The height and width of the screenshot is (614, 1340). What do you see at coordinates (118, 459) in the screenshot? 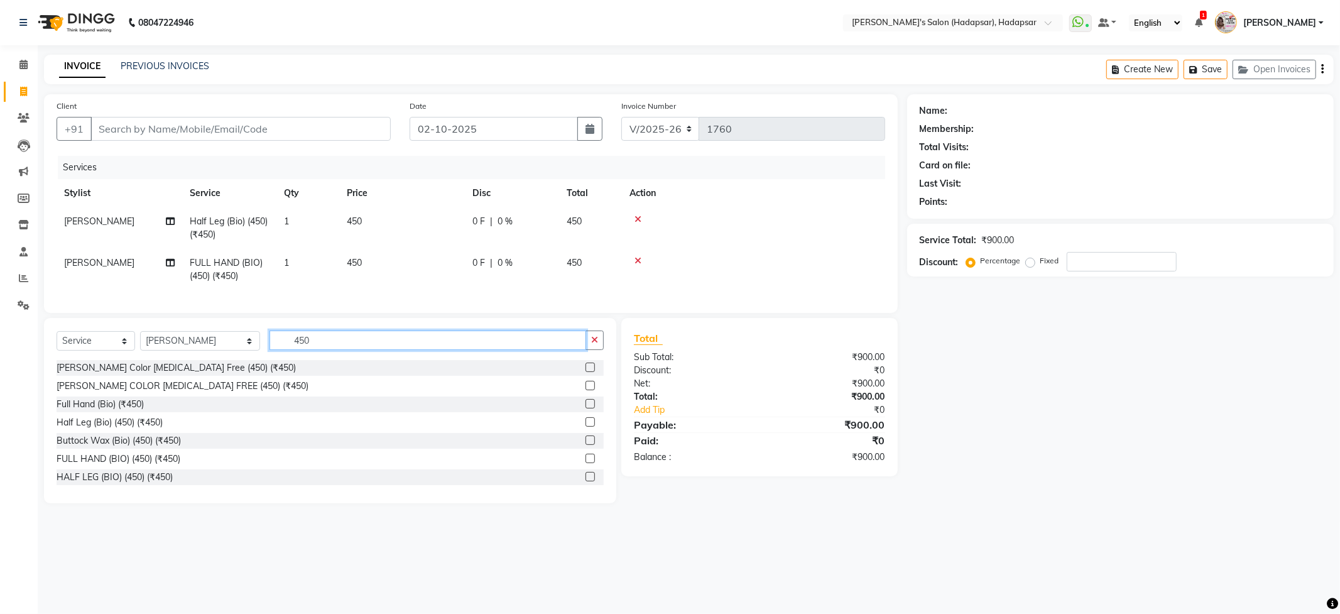
I see `div: FULL HAND (BIO) (450) (₹450)` at bounding box center [118, 459].